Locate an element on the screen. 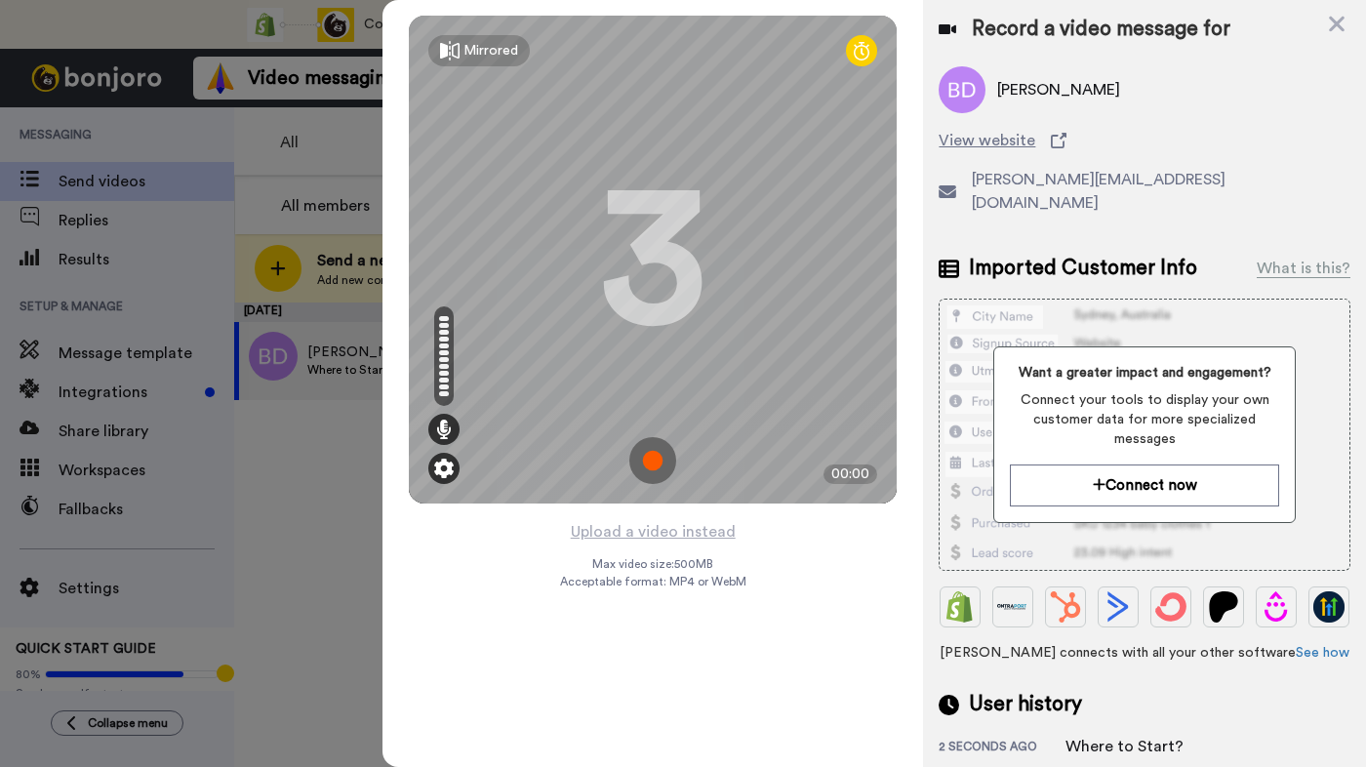  div: 3 is located at coordinates (653, 260).